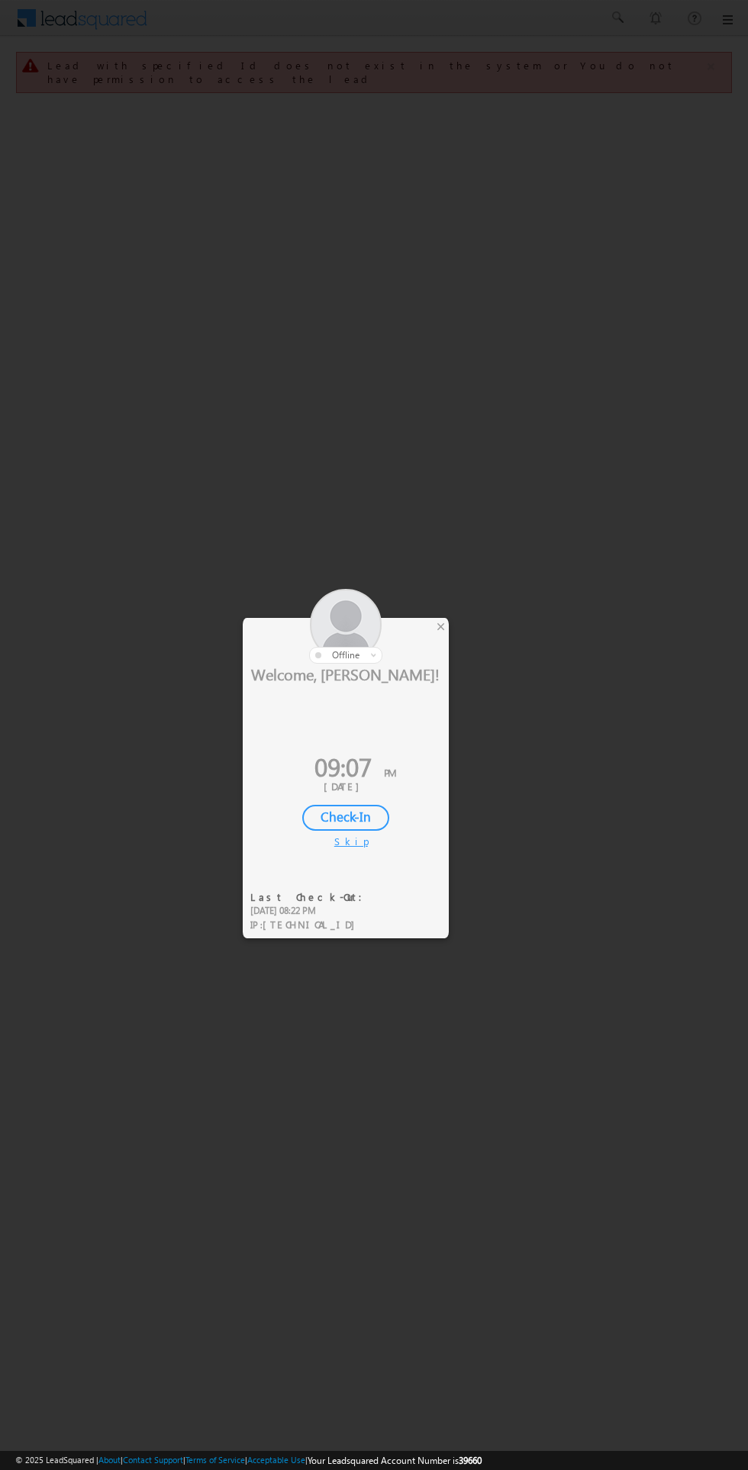 The image size is (748, 1470). I want to click on div: Skip, so click(346, 841).